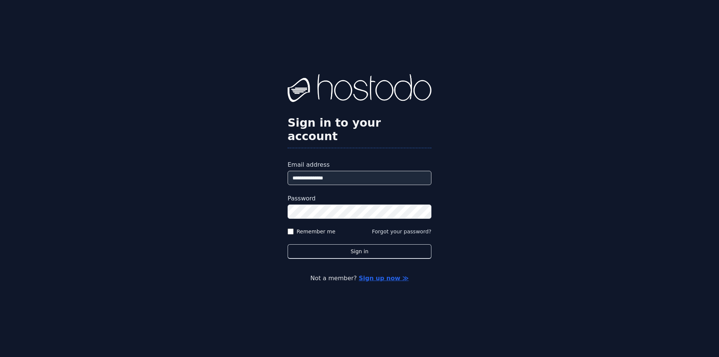  Describe the element at coordinates (316, 232) in the screenshot. I see `label: Remember me` at that location.